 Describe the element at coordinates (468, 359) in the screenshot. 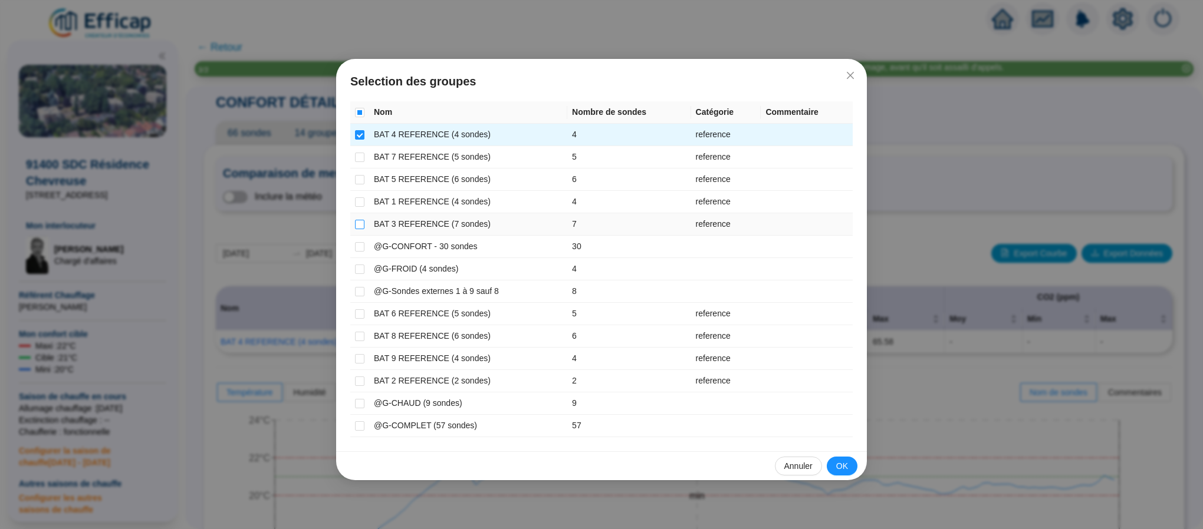

I see `td: BAT 9 REFERENCE (4 sondes)` at that location.